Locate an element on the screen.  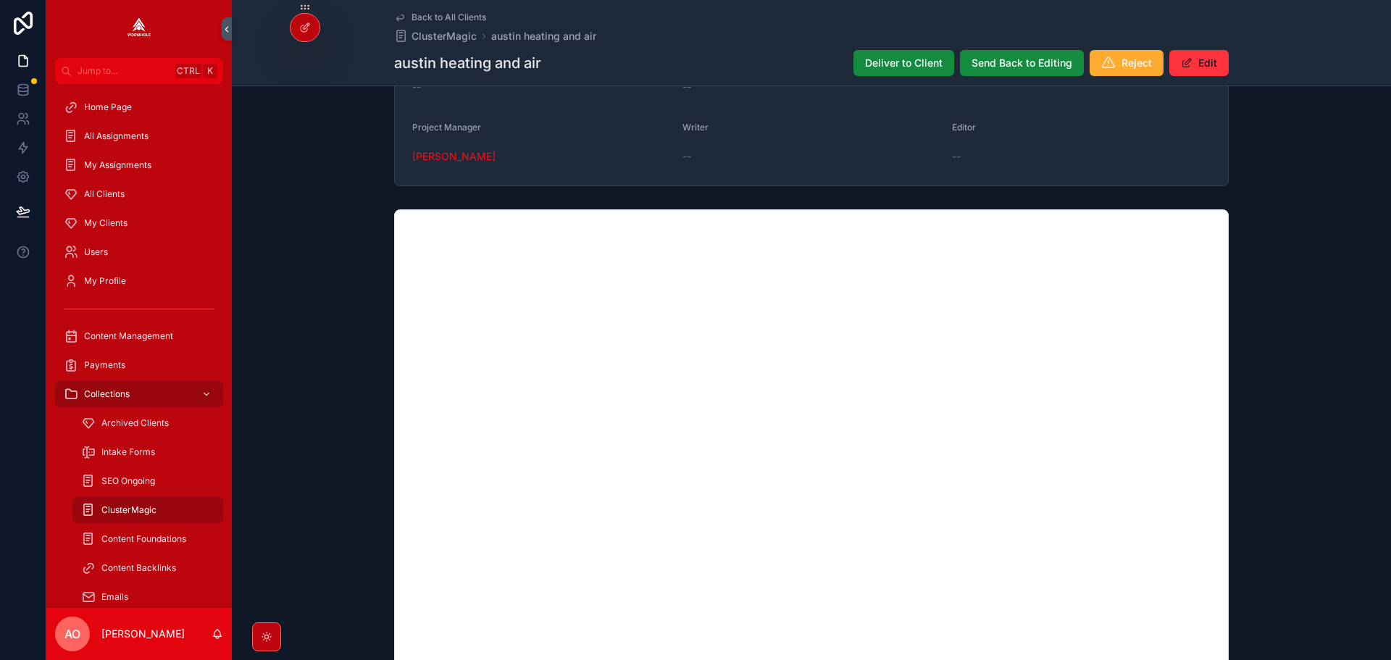
span: Deliver to Client is located at coordinates (904, 63).